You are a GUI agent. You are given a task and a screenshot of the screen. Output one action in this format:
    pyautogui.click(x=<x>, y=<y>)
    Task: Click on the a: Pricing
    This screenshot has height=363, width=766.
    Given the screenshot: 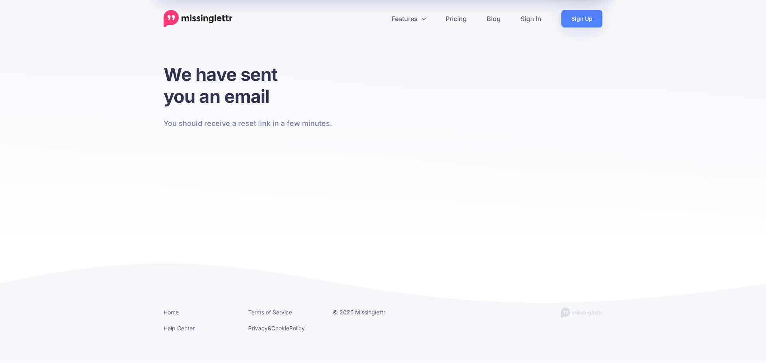 What is the action you would take?
    pyautogui.click(x=456, y=19)
    